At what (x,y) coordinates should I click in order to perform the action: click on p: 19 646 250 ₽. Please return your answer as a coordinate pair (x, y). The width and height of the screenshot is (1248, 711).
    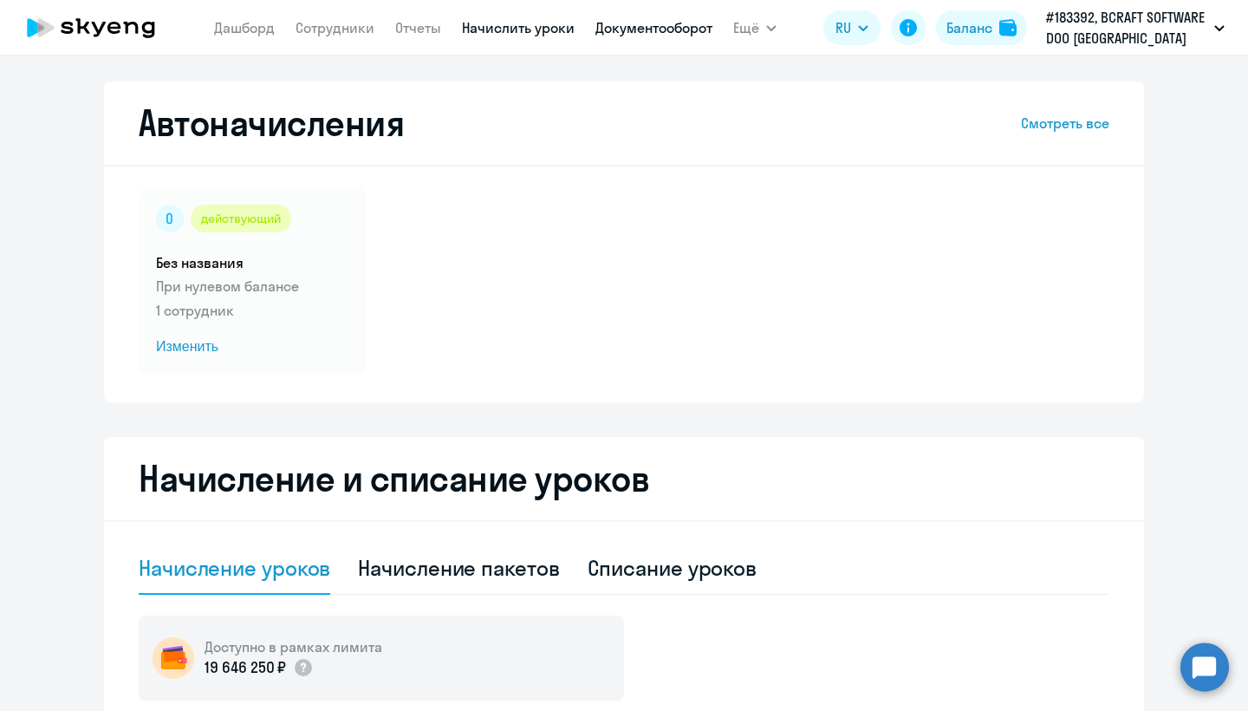
    Looking at the image, I should click on (245, 667).